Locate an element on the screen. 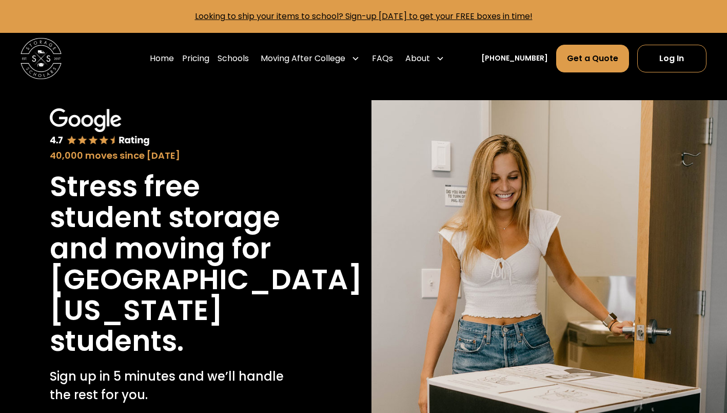 The image size is (727, 413). a: Schools is located at coordinates (233, 59).